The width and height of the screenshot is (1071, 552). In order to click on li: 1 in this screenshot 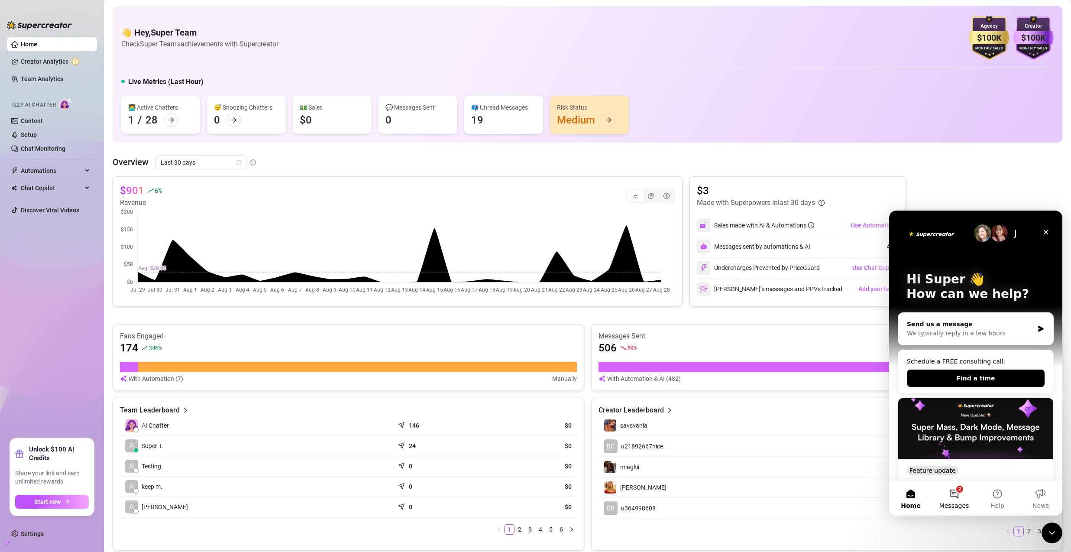, I will do `click(1019, 531)`.